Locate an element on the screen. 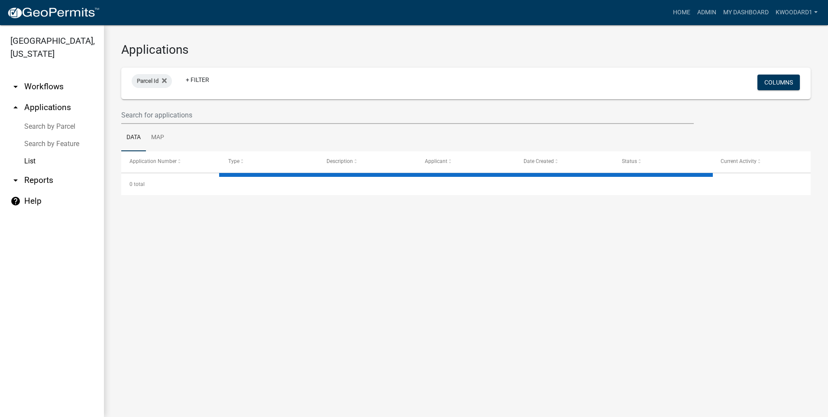  datatable-header-cell: Type is located at coordinates (269, 162).